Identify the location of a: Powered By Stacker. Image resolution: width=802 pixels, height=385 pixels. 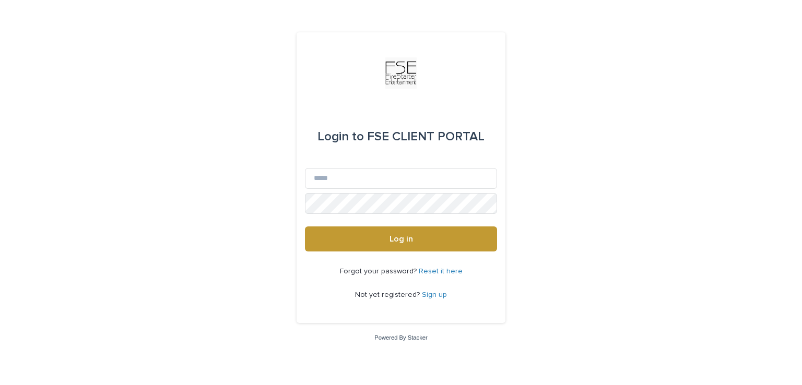
(400, 338).